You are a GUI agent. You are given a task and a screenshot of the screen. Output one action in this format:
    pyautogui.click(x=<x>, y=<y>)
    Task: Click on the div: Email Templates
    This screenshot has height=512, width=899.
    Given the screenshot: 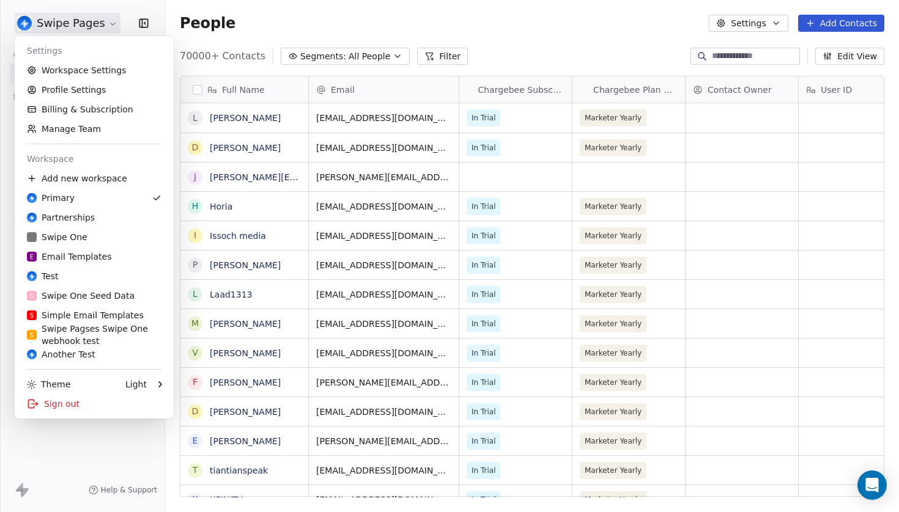 What is the action you would take?
    pyautogui.click(x=69, y=257)
    